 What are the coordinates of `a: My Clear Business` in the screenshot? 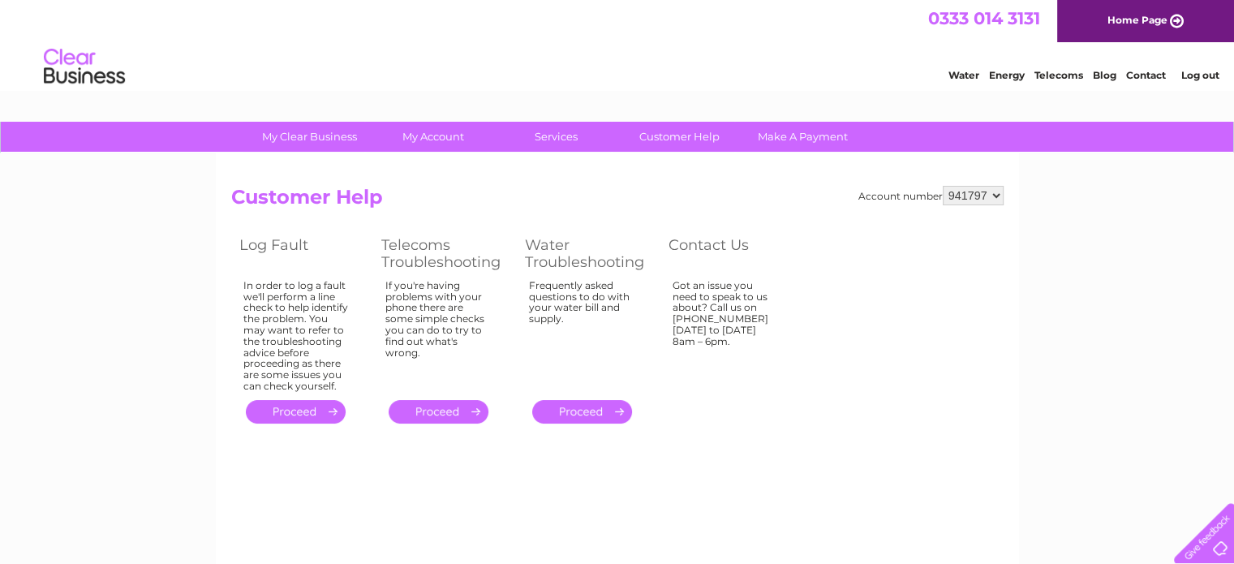 It's located at (309, 136).